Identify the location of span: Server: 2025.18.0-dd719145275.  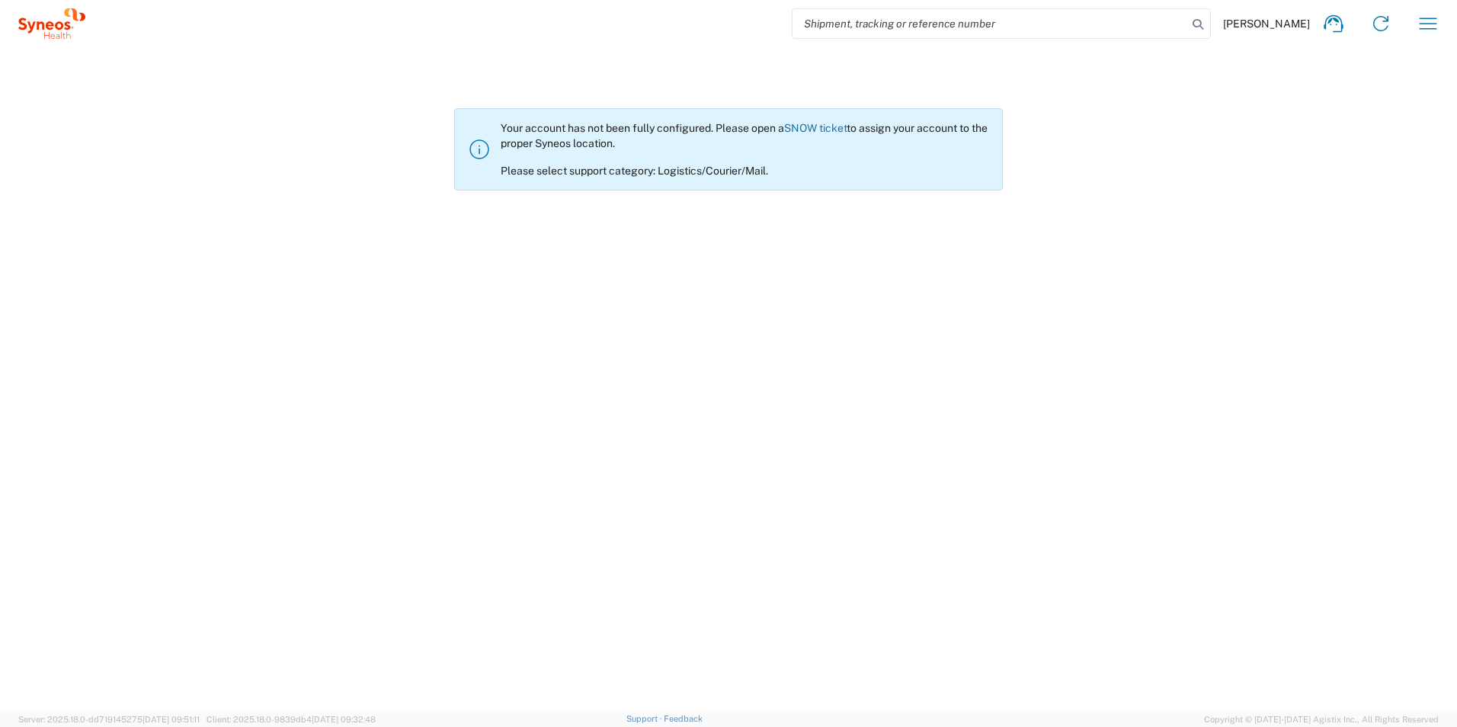
(109, 719).